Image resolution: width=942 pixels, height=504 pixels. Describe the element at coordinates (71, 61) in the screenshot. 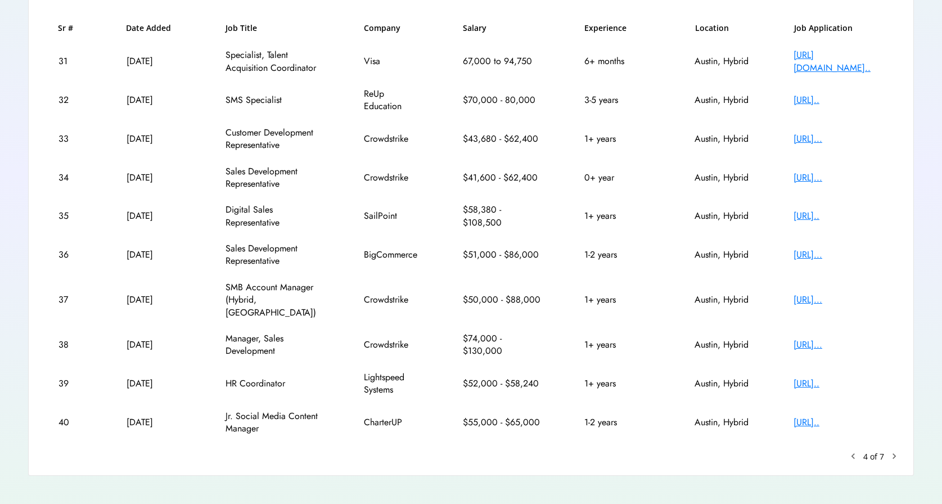

I see `div: 31` at that location.